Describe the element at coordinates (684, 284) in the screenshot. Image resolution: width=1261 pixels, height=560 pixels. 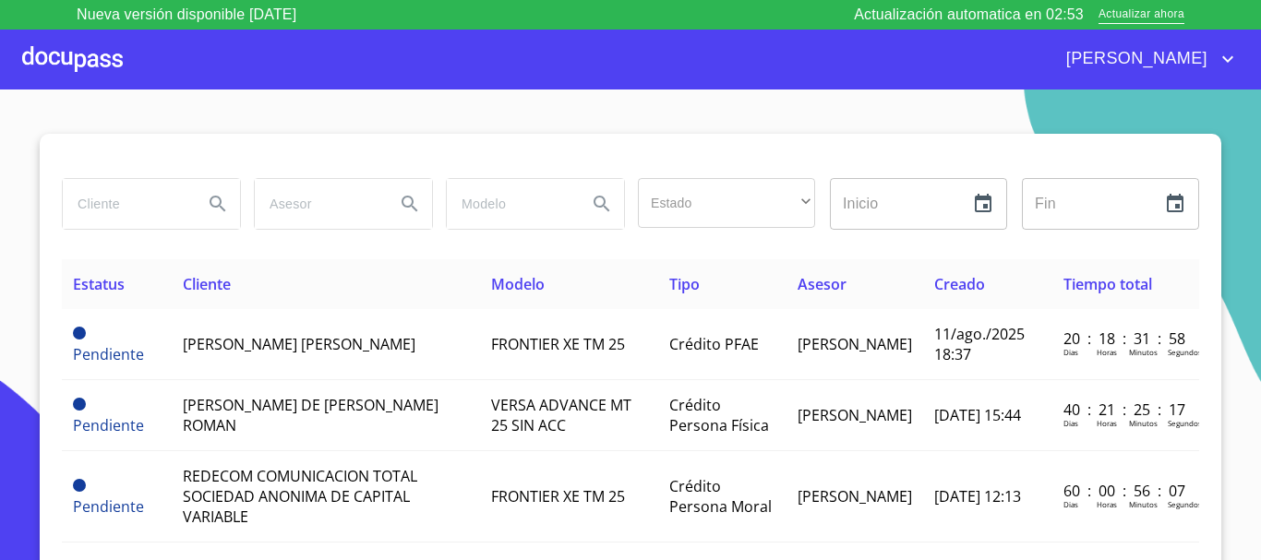
I see `span: Tipo` at that location.